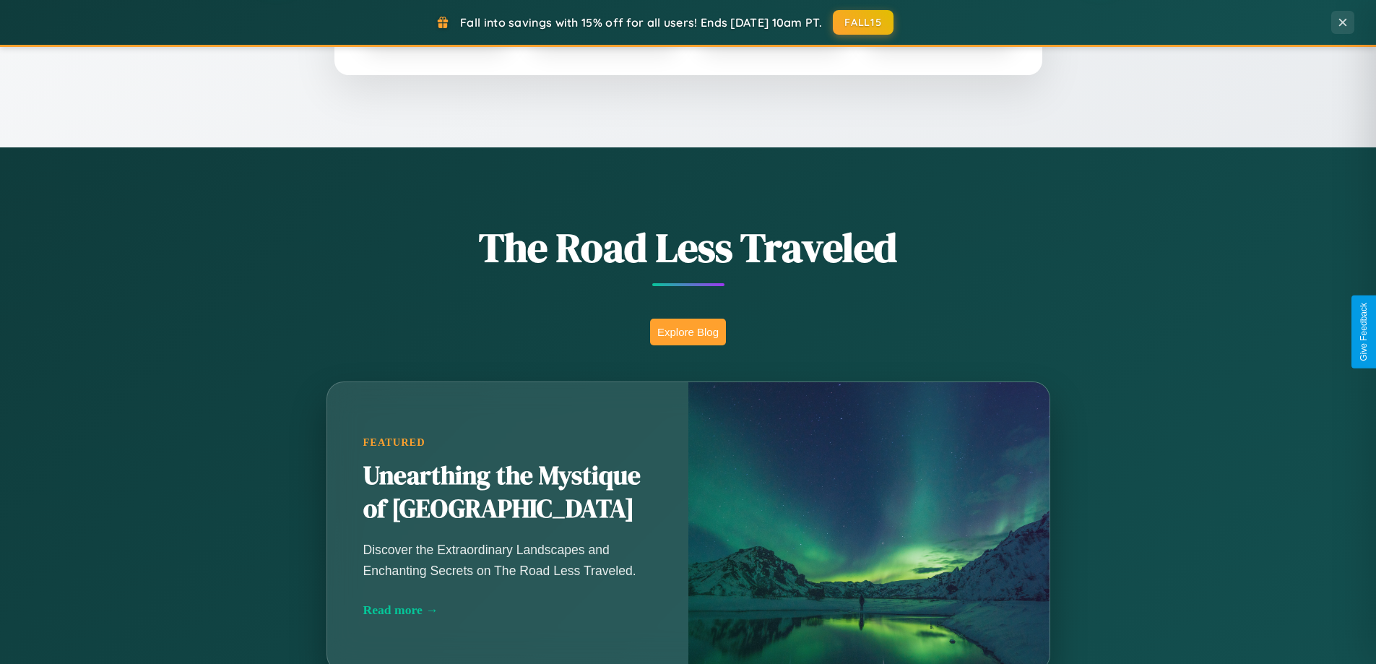 Image resolution: width=1376 pixels, height=664 pixels. I want to click on p: Discover the Extraordinary Landscapes and Enchanting Secrets on The Road Less Traveled., so click(508, 560).